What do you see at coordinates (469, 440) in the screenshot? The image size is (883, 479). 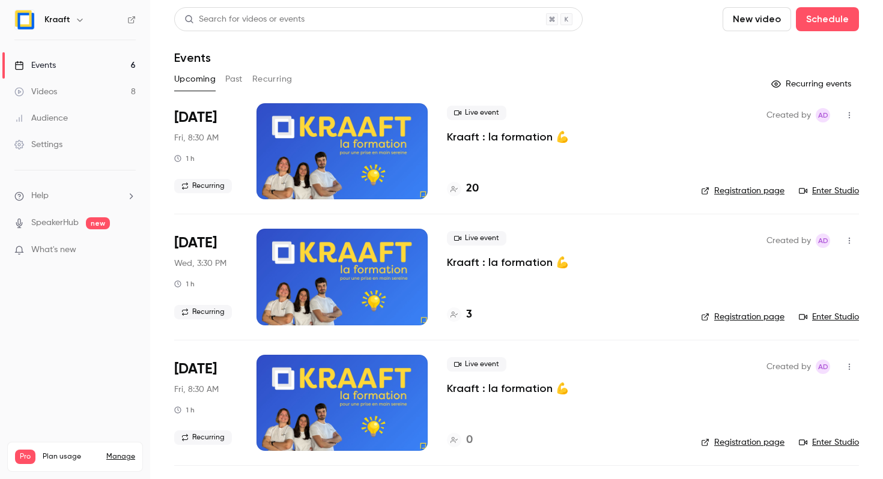 I see `h4: 0` at bounding box center [469, 440].